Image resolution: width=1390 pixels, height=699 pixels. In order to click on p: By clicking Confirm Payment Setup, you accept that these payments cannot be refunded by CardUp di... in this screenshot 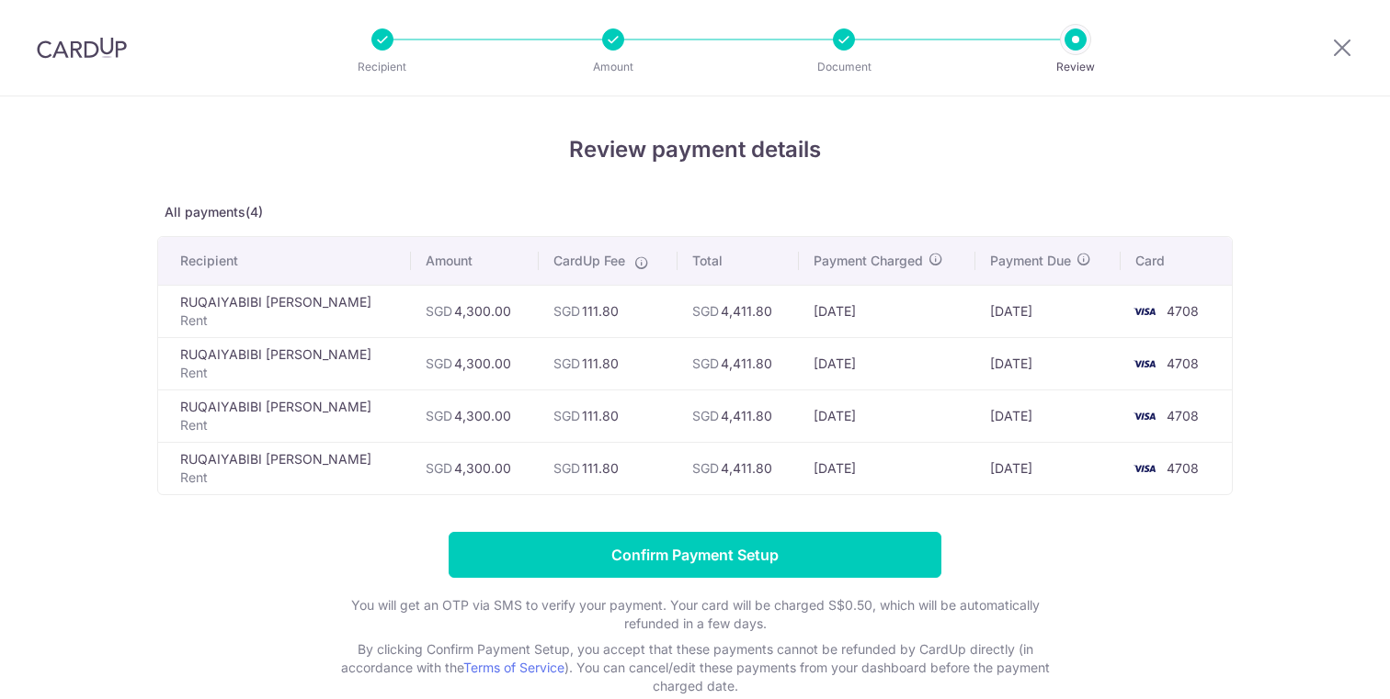, I will do `click(695, 668)`.